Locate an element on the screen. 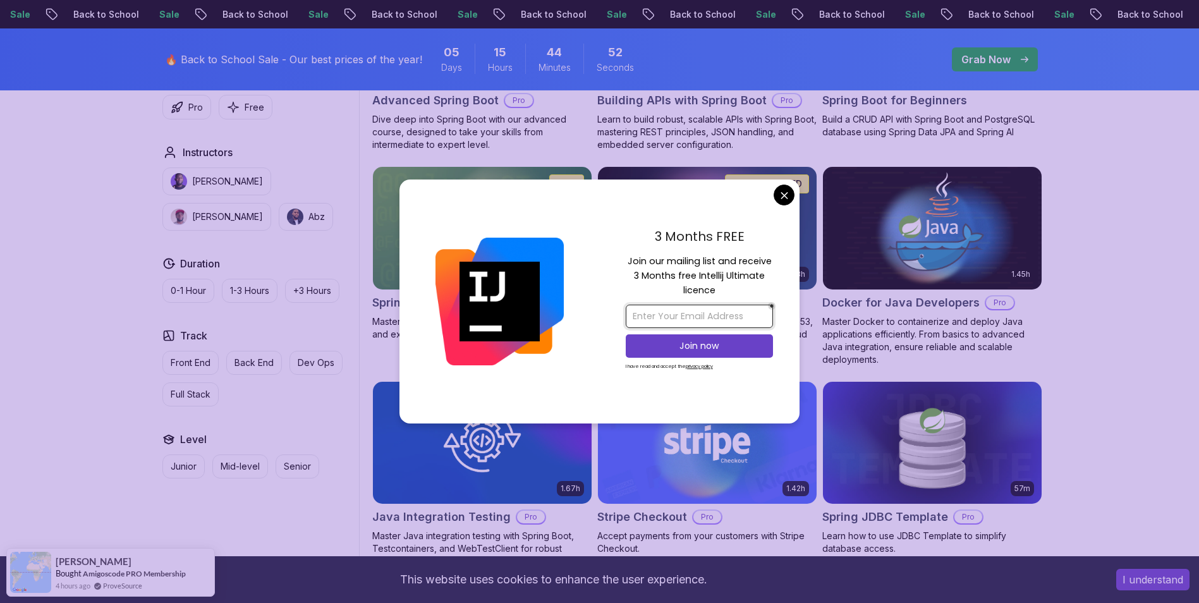 Image resolution: width=1199 pixels, height=603 pixels. p: Master database management, advanced querying, and expert data handling with ease is located at coordinates (482, 328).